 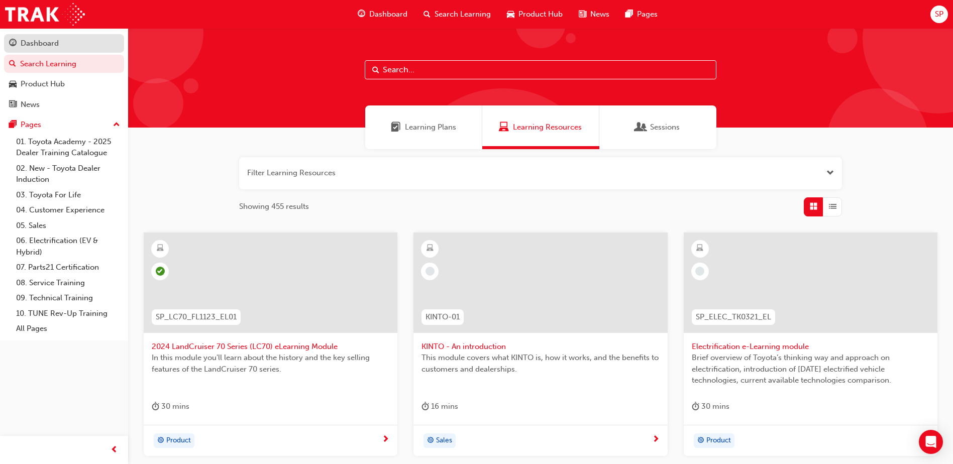 I want to click on a: Product Hub, so click(x=64, y=84).